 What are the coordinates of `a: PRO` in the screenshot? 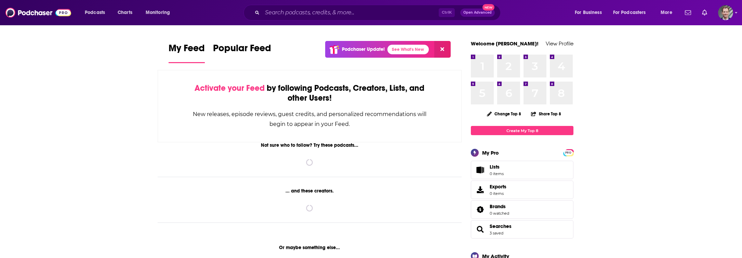 It's located at (568, 152).